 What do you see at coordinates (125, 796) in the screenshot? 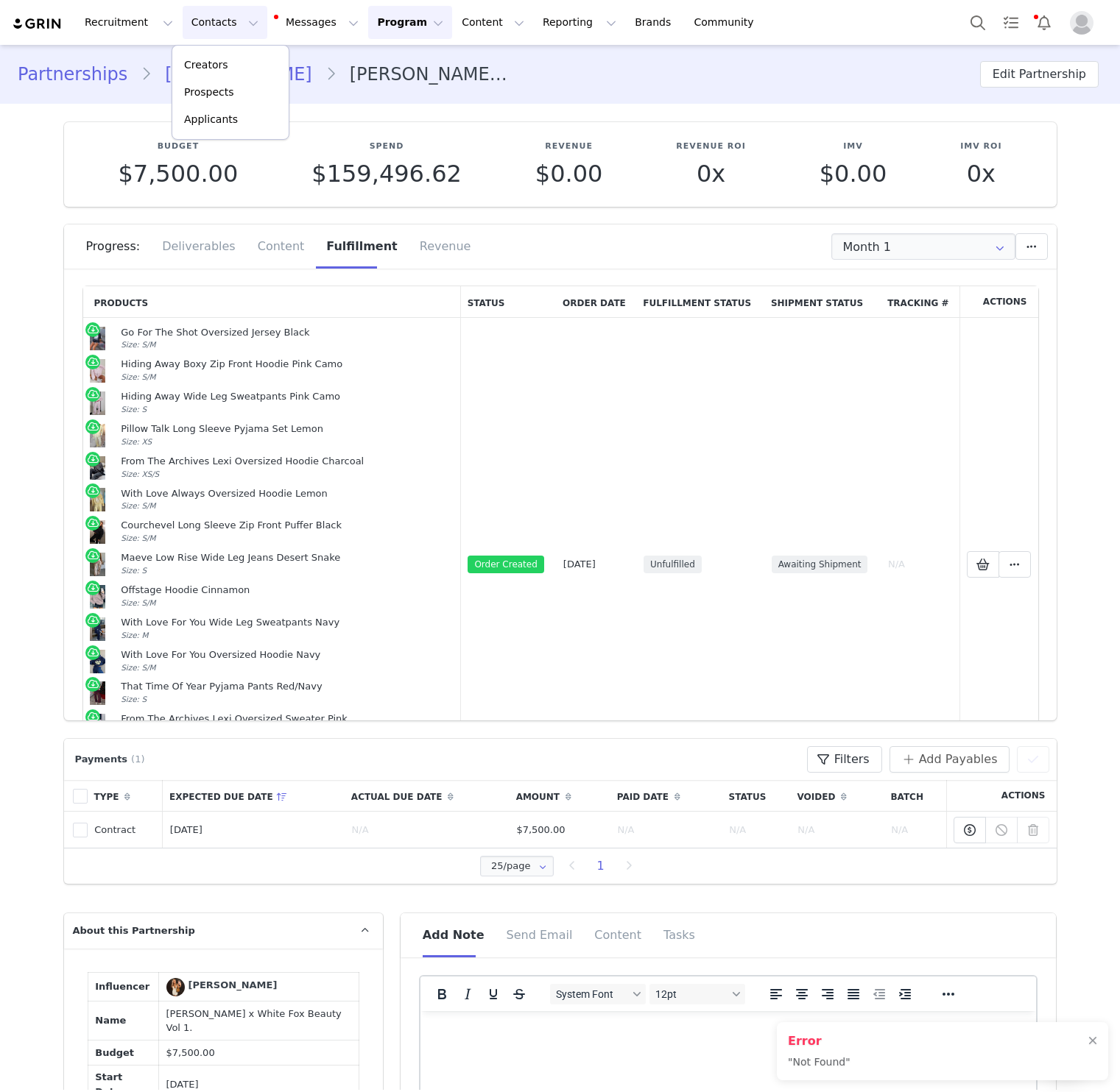
I see `th: Type` at bounding box center [125, 796].